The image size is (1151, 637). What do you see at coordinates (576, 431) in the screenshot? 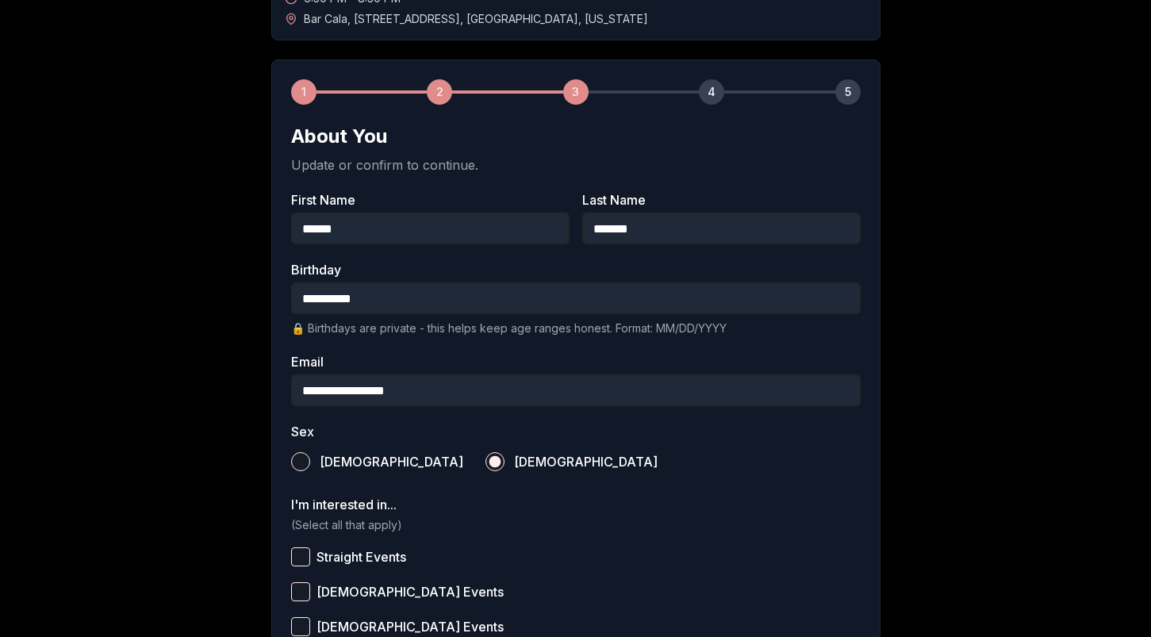
I see `label: Sex` at bounding box center [576, 431].